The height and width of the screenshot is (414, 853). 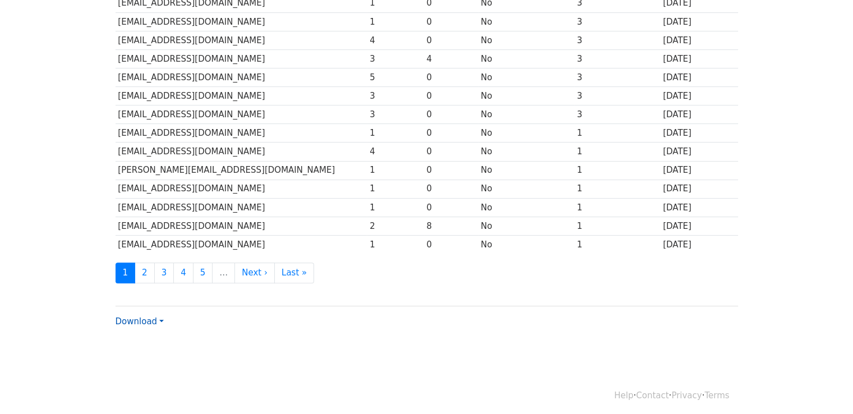 I want to click on div: Chat Widget, so click(x=825, y=387).